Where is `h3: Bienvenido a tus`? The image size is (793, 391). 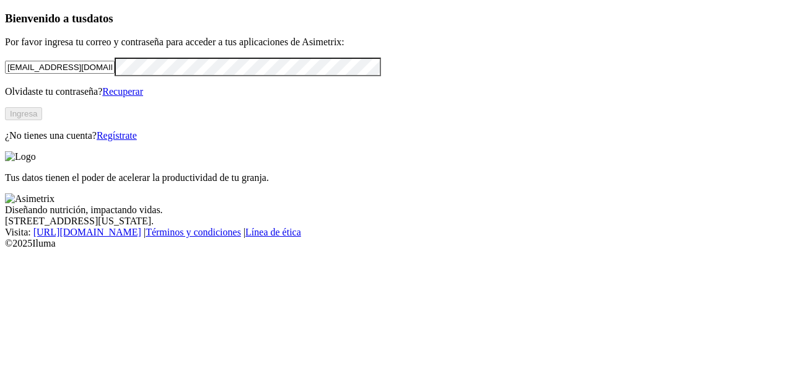 h3: Bienvenido a tus is located at coordinates (397, 19).